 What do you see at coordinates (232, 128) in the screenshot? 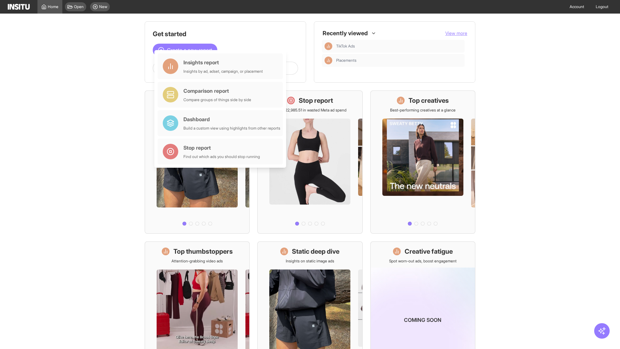
I see `div: Build a custom view using highlights from other reports` at bounding box center [232, 128].